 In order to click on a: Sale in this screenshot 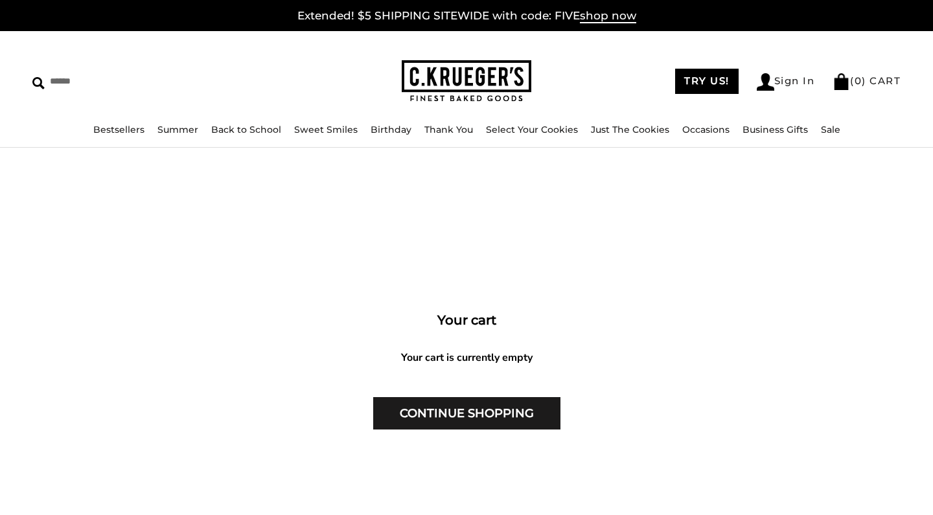, I will do `click(831, 130)`.